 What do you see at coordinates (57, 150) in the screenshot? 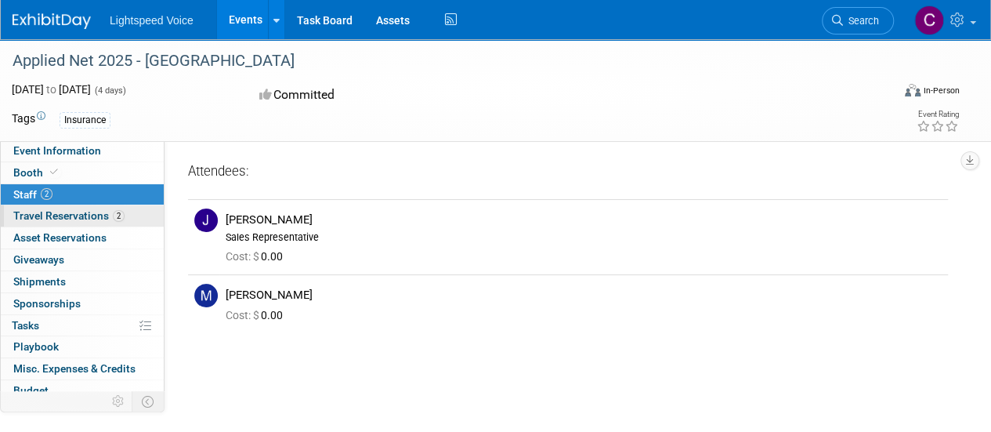
I see `span: Event Information` at bounding box center [57, 150].